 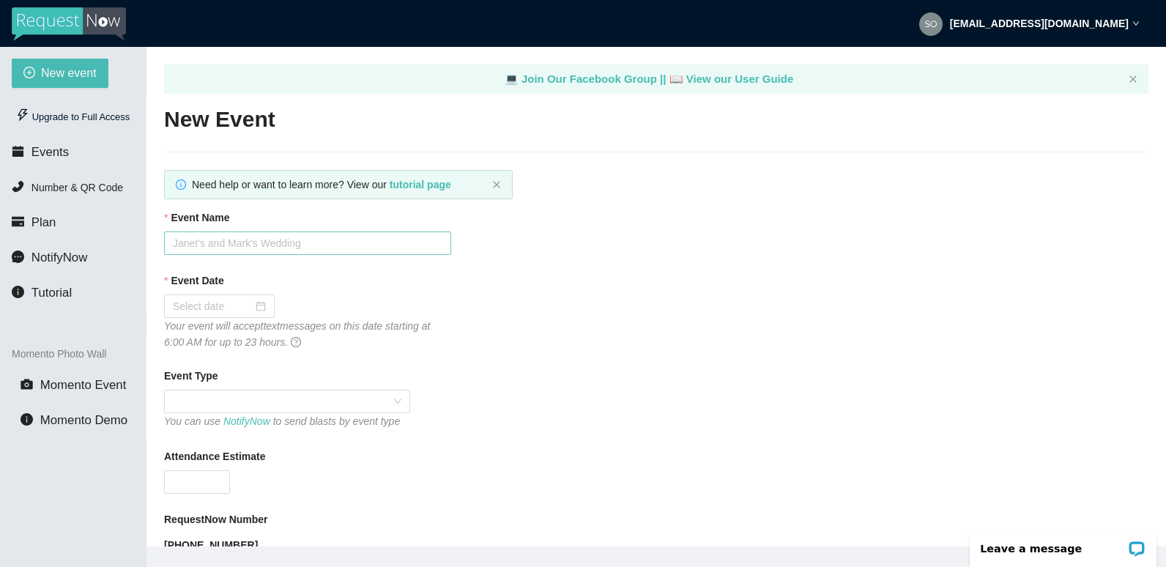 I want to click on input: Janet's and Mark's Wedding, so click(x=308, y=243).